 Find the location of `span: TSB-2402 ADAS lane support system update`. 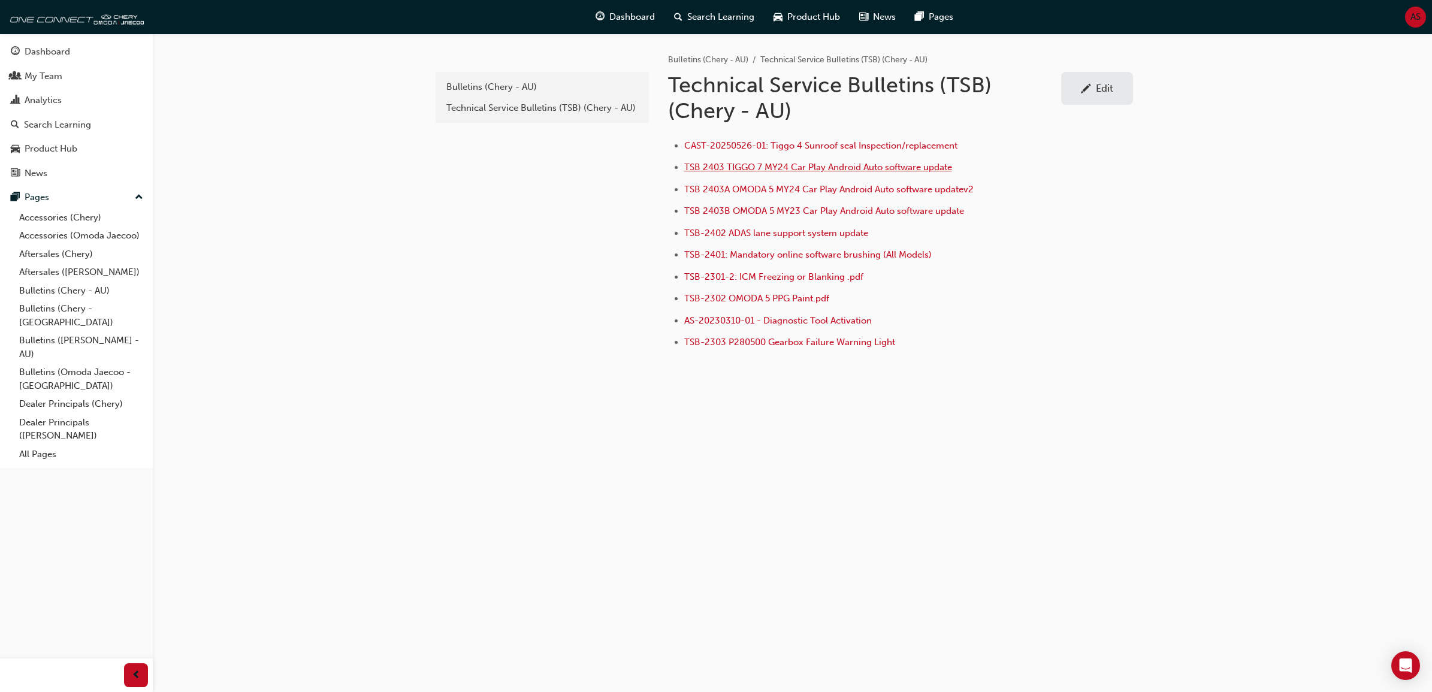

span: TSB-2402 ADAS lane support system update is located at coordinates (776, 233).